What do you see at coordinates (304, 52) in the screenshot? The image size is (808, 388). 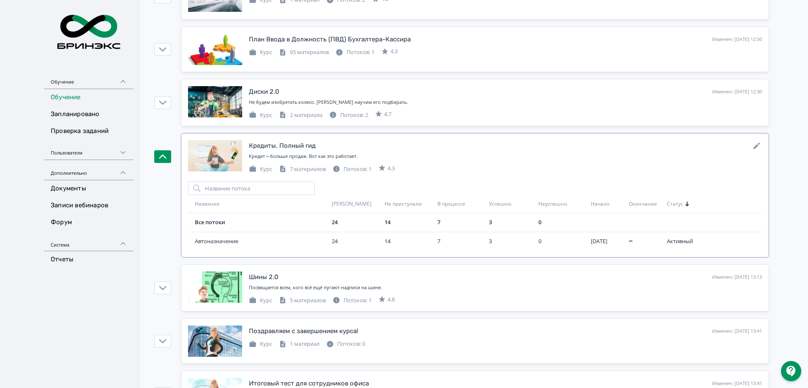 I see `div: 65 материалов` at bounding box center [304, 52].